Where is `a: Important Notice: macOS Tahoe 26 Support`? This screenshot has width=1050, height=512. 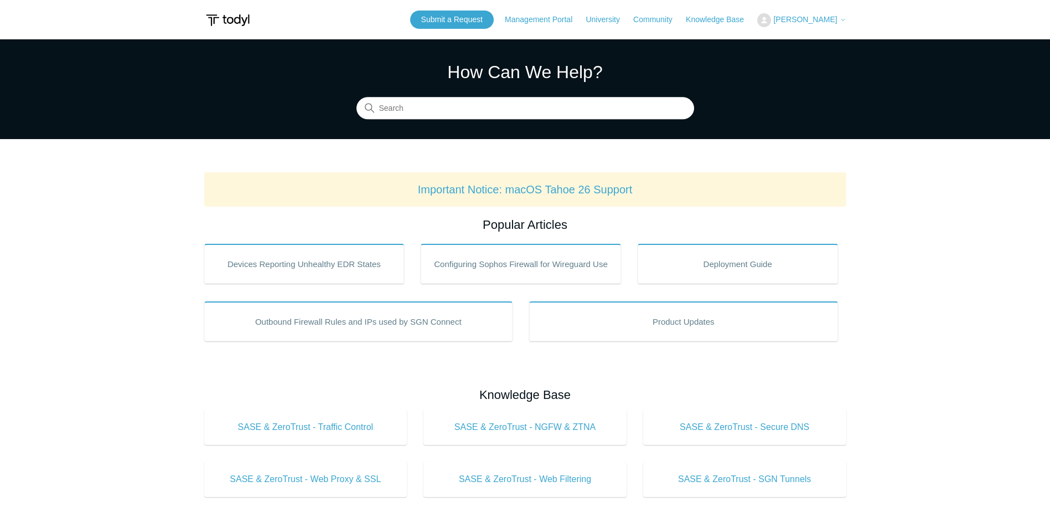 a: Important Notice: macOS Tahoe 26 Support is located at coordinates (525, 189).